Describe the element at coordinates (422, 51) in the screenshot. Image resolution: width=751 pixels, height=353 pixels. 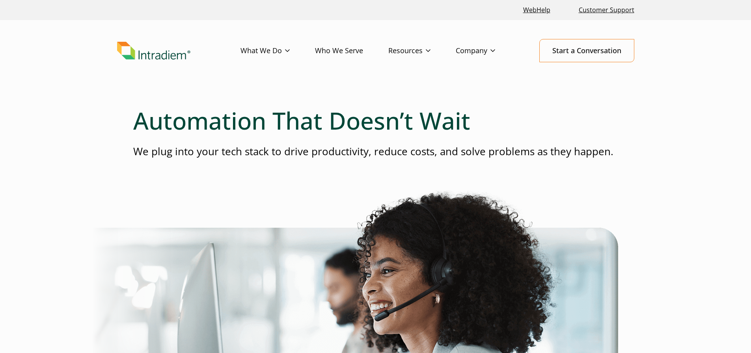
I see `a: Resources` at that location.